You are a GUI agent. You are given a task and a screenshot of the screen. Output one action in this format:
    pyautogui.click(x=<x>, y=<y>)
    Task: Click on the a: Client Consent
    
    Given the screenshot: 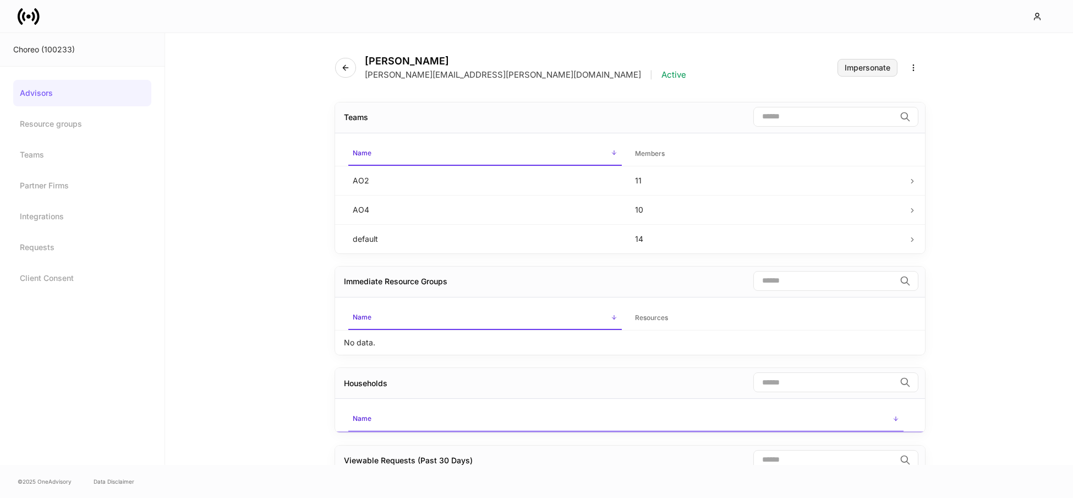 What is the action you would take?
    pyautogui.click(x=82, y=278)
    